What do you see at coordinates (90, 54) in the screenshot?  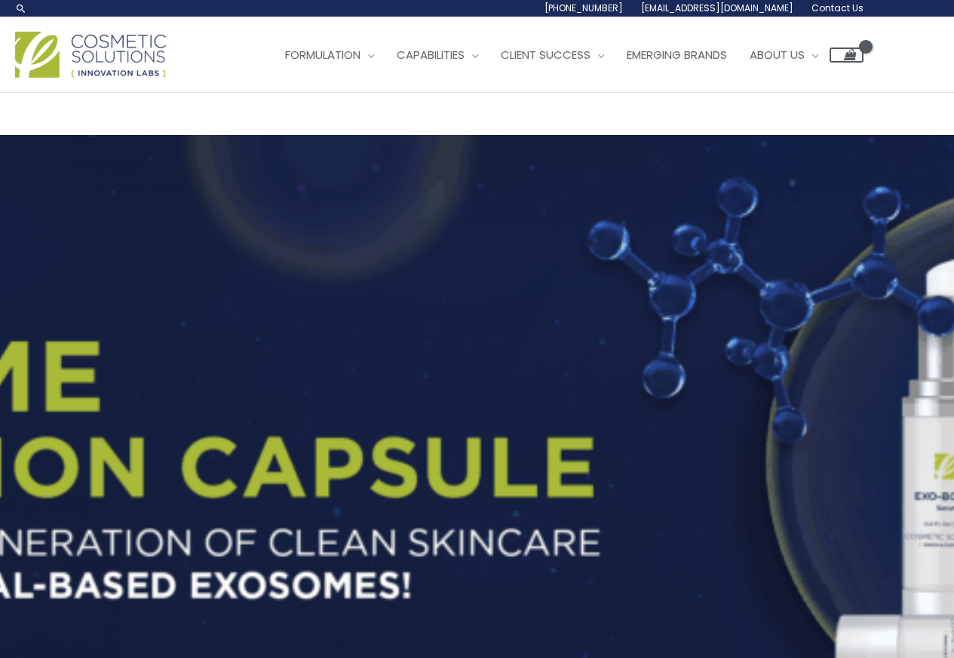 I see `img: Cosmetic Solutions Logo` at bounding box center [90, 54].